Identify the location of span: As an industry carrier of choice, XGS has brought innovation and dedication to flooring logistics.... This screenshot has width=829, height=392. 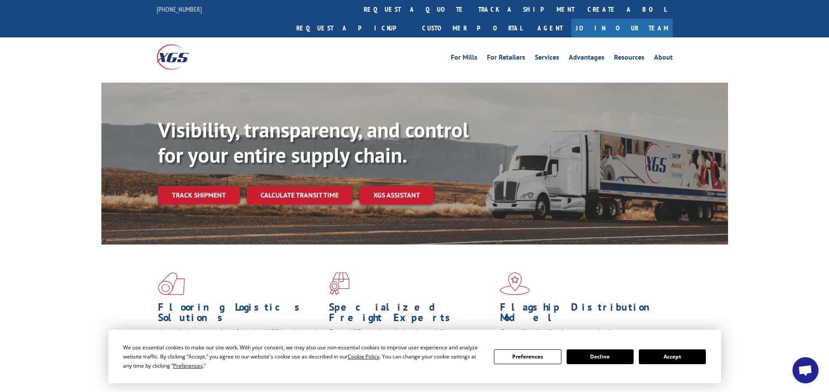
(240, 342).